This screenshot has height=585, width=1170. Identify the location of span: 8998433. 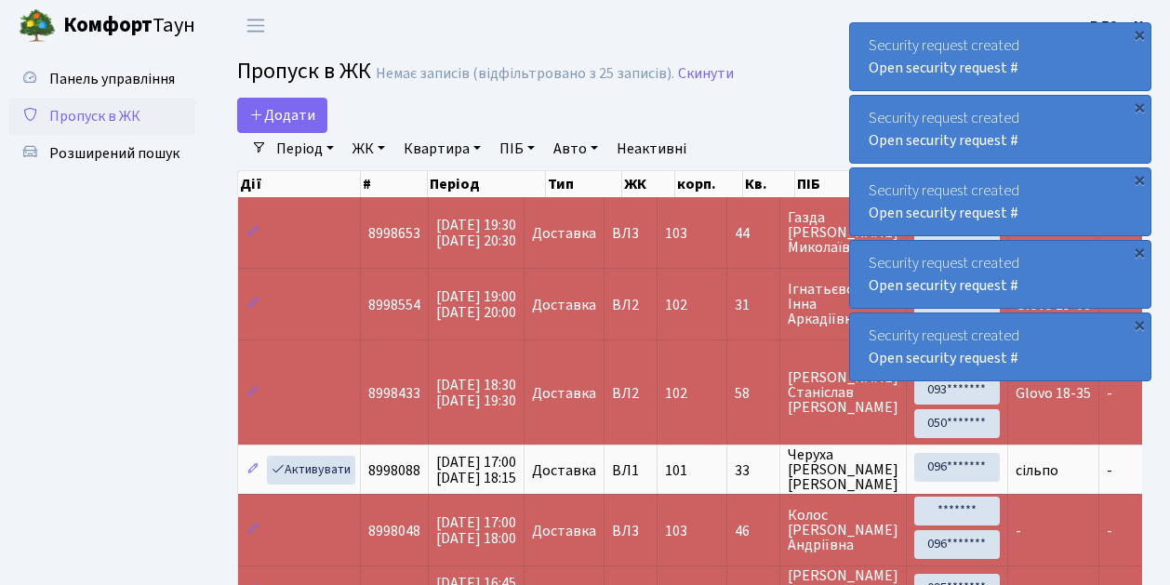
(394, 393).